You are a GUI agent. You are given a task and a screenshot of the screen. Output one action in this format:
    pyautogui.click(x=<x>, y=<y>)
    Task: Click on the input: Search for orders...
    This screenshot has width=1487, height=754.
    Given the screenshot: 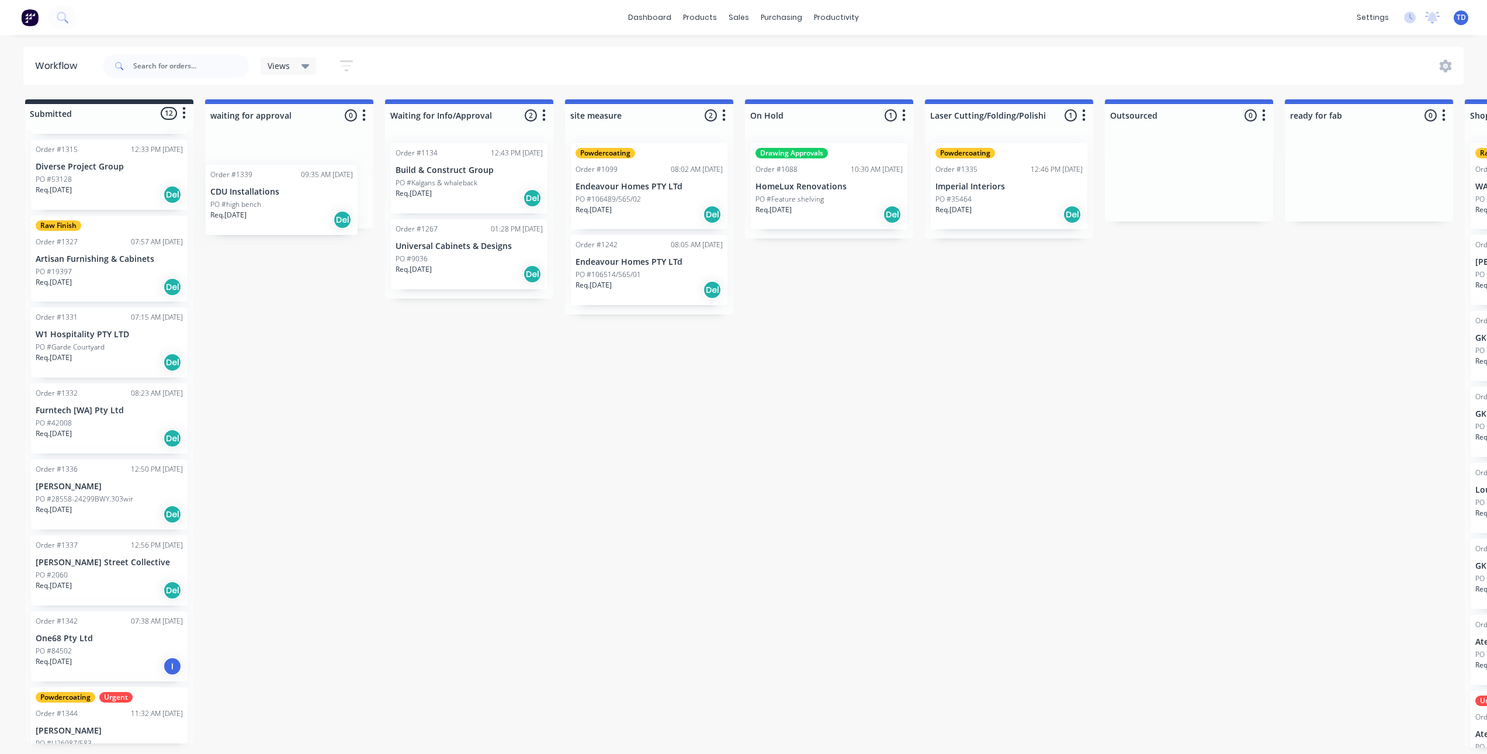 What is the action you would take?
    pyautogui.click(x=191, y=66)
    